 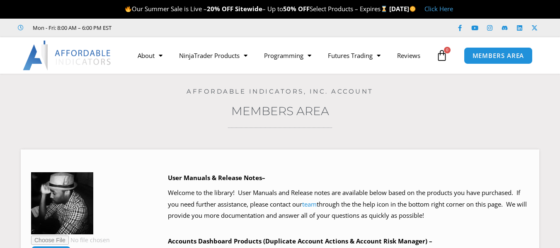 What do you see at coordinates (408, 56) in the screenshot?
I see `a: Reviews` at bounding box center [408, 56].